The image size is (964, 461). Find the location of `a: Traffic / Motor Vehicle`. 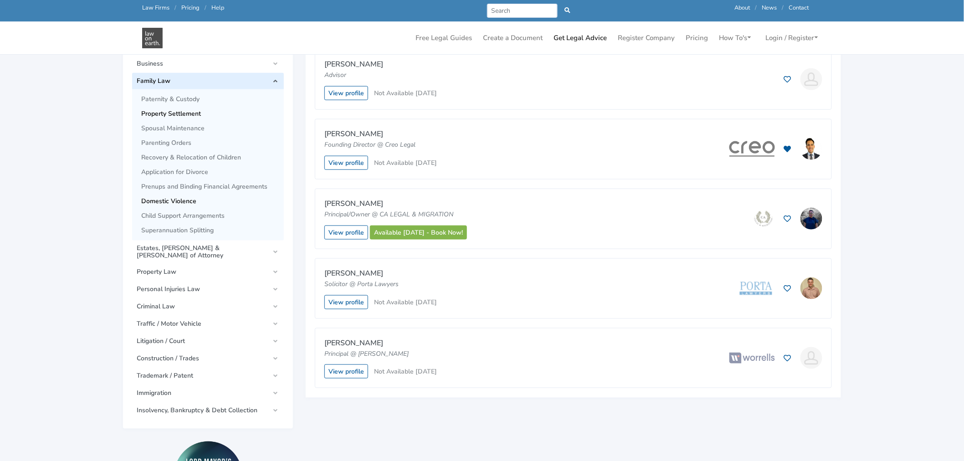

a: Traffic / Motor Vehicle is located at coordinates (208, 324).